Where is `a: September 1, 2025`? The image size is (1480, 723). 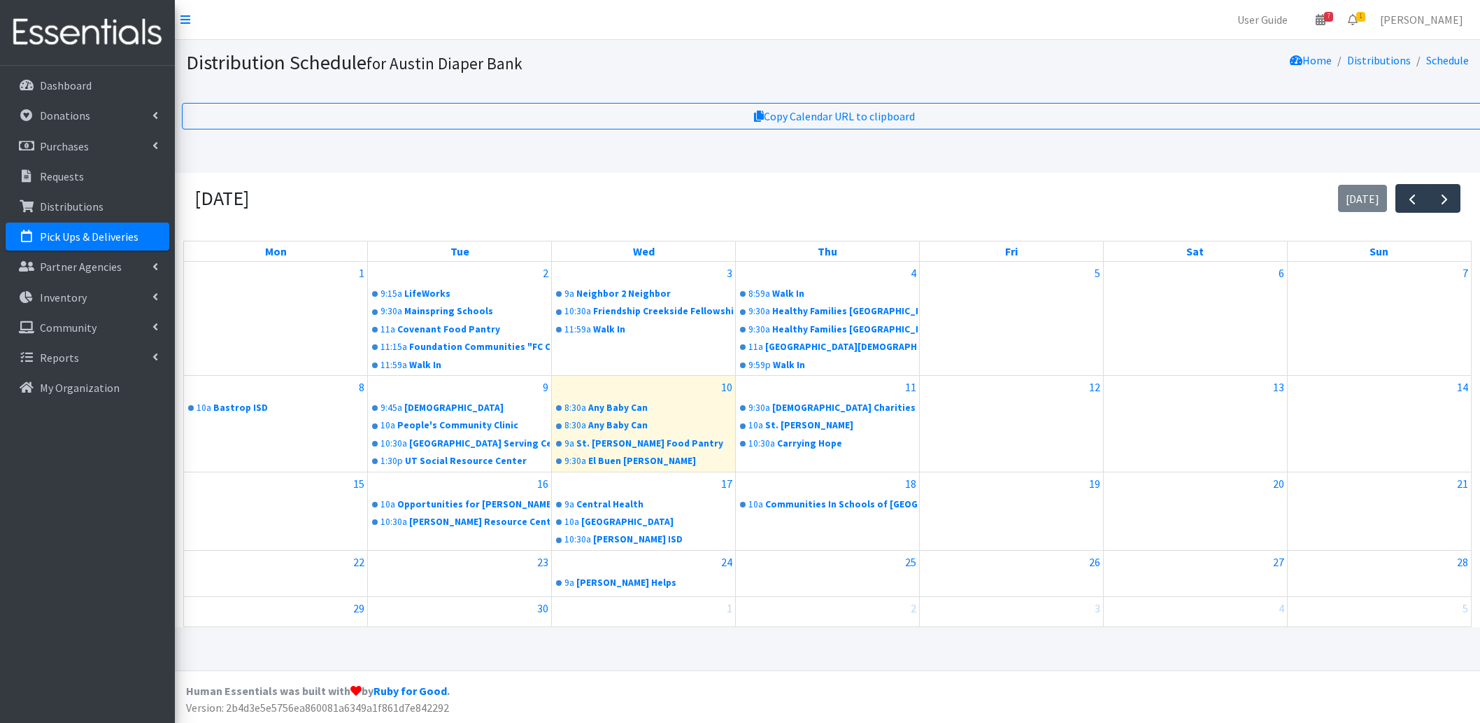
a: September 1, 2025 is located at coordinates (362, 273).